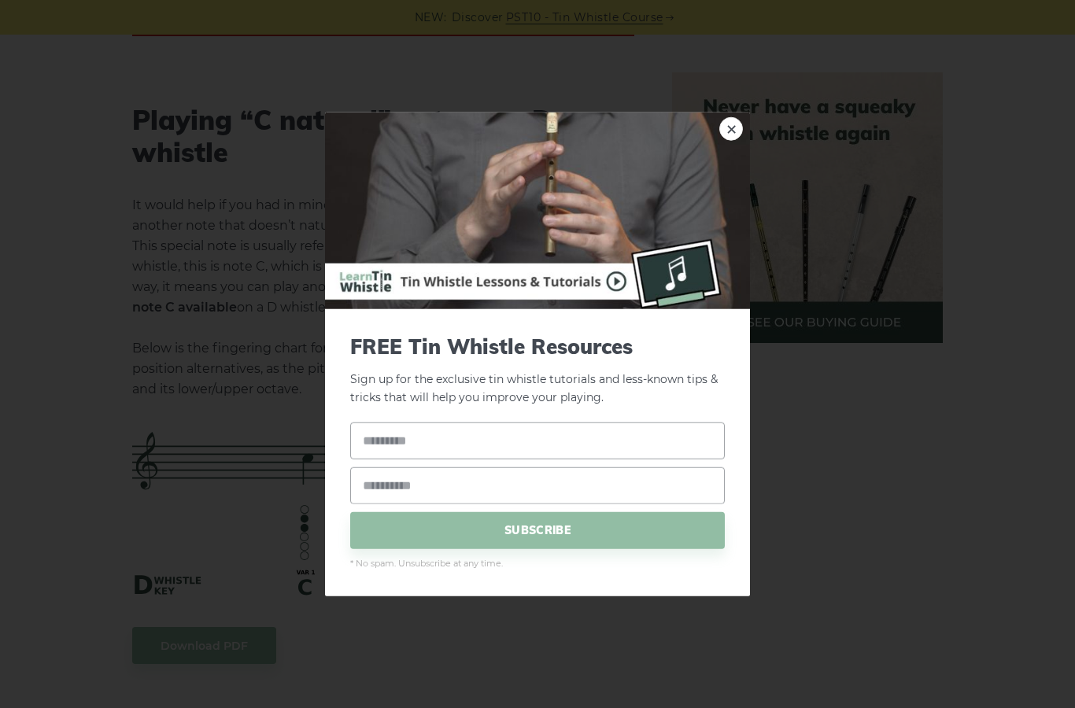 Image resolution: width=1075 pixels, height=708 pixels. Describe the element at coordinates (538, 211) in the screenshot. I see `img: Tin Whistle Buying Guide Preview` at that location.